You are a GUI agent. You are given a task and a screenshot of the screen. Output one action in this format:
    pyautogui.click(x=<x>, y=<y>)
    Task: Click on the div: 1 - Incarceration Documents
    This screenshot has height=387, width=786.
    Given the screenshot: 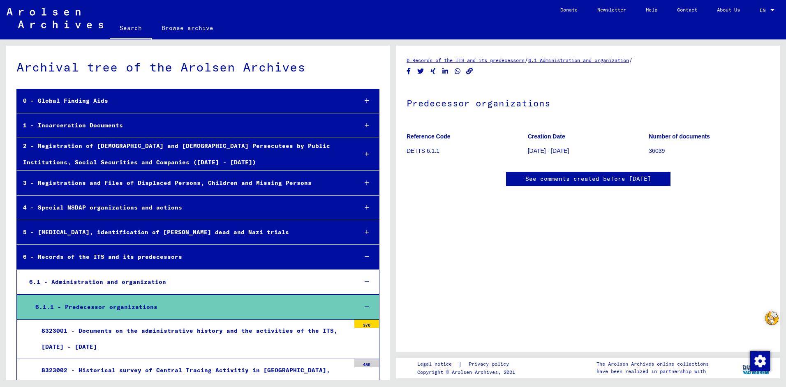 What is the action you would take?
    pyautogui.click(x=184, y=125)
    